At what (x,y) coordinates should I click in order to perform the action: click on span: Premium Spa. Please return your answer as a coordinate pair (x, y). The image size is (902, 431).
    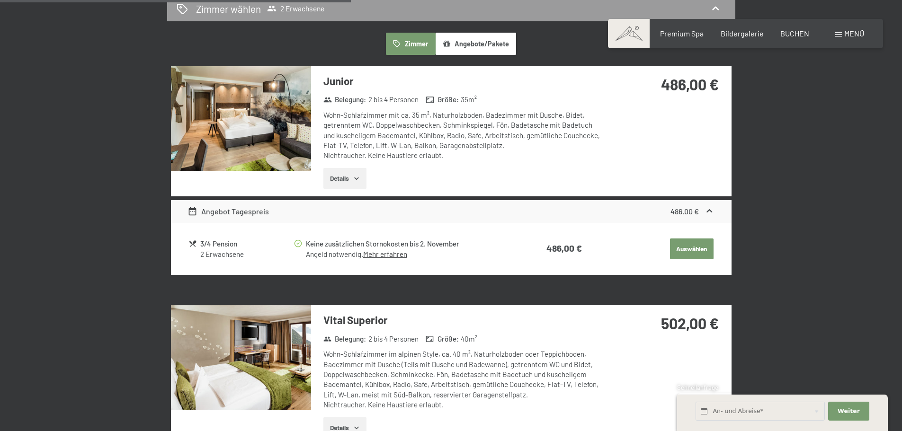
    Looking at the image, I should click on (682, 33).